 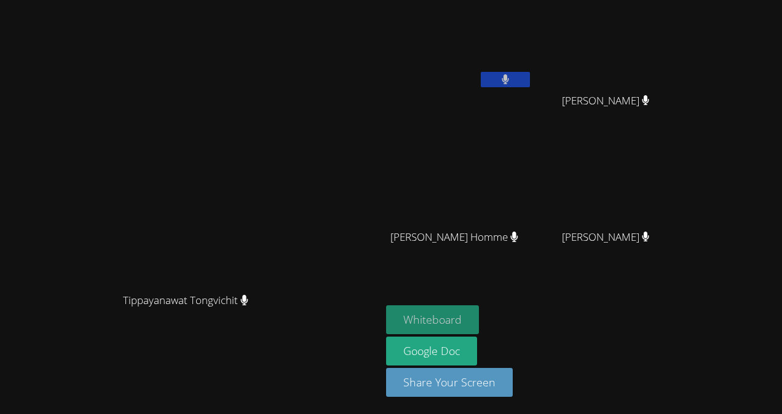 I want to click on a: Google Doc, so click(x=432, y=351).